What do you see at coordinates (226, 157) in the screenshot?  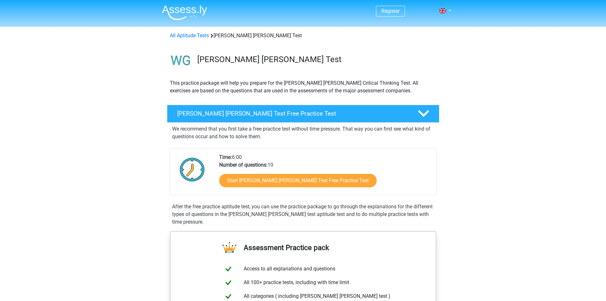 I see `b: Time:` at bounding box center [226, 157].